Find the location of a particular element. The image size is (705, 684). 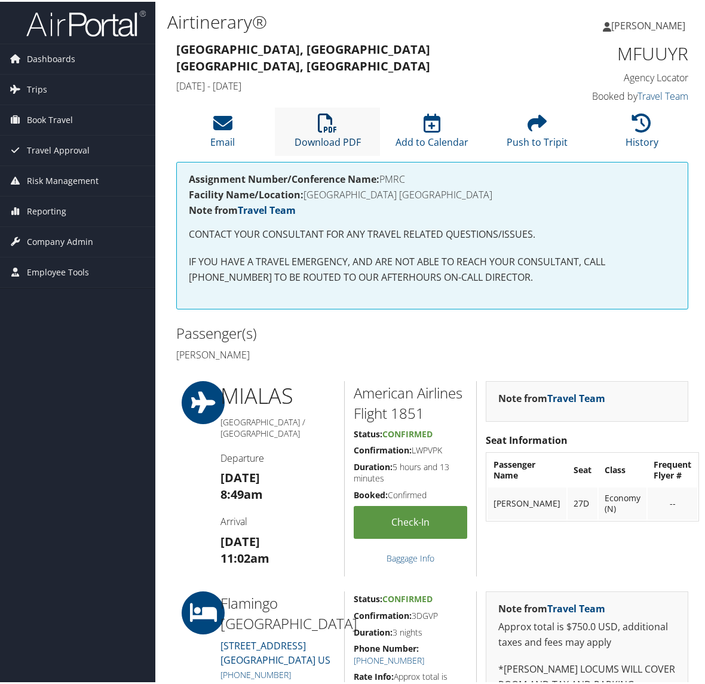

h5: LWPVPK is located at coordinates (410, 449).